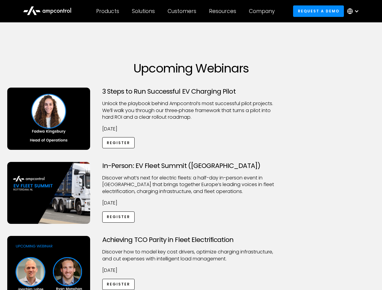 The width and height of the screenshot is (382, 290). Describe the element at coordinates (191, 240) in the screenshot. I see `h3: Achieving TCO Parity in Fleet Electrification` at that location.